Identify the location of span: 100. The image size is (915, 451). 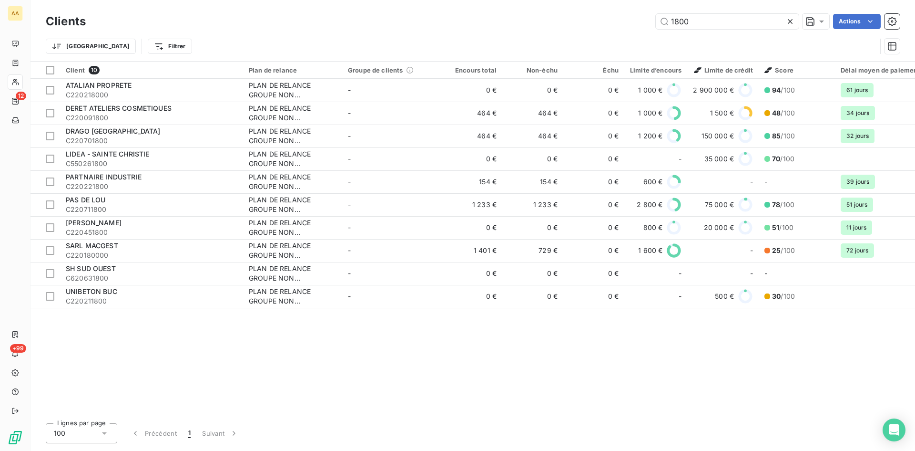
(60, 433).